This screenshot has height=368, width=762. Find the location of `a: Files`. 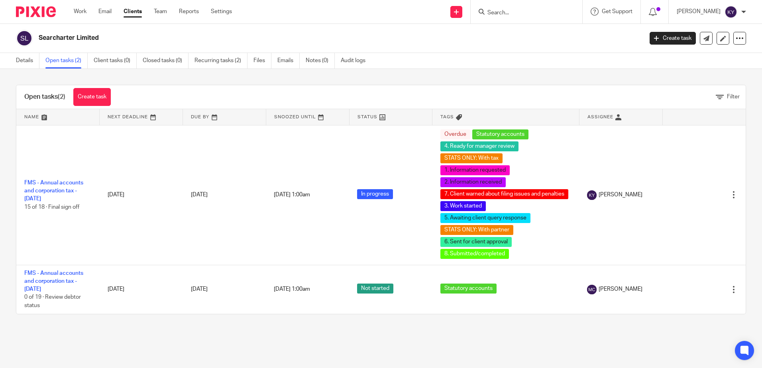

a: Files is located at coordinates (262, 61).